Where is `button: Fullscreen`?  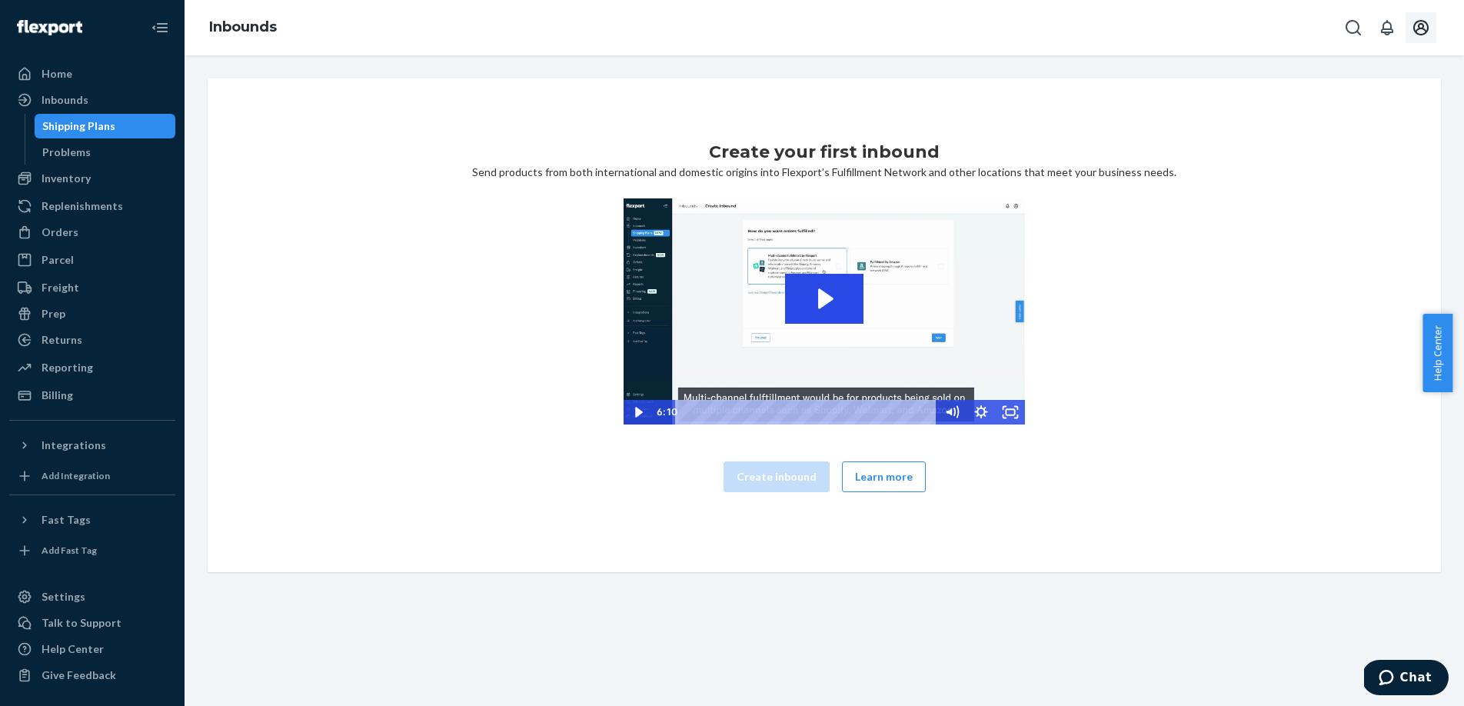
button: Fullscreen is located at coordinates (1011, 412).